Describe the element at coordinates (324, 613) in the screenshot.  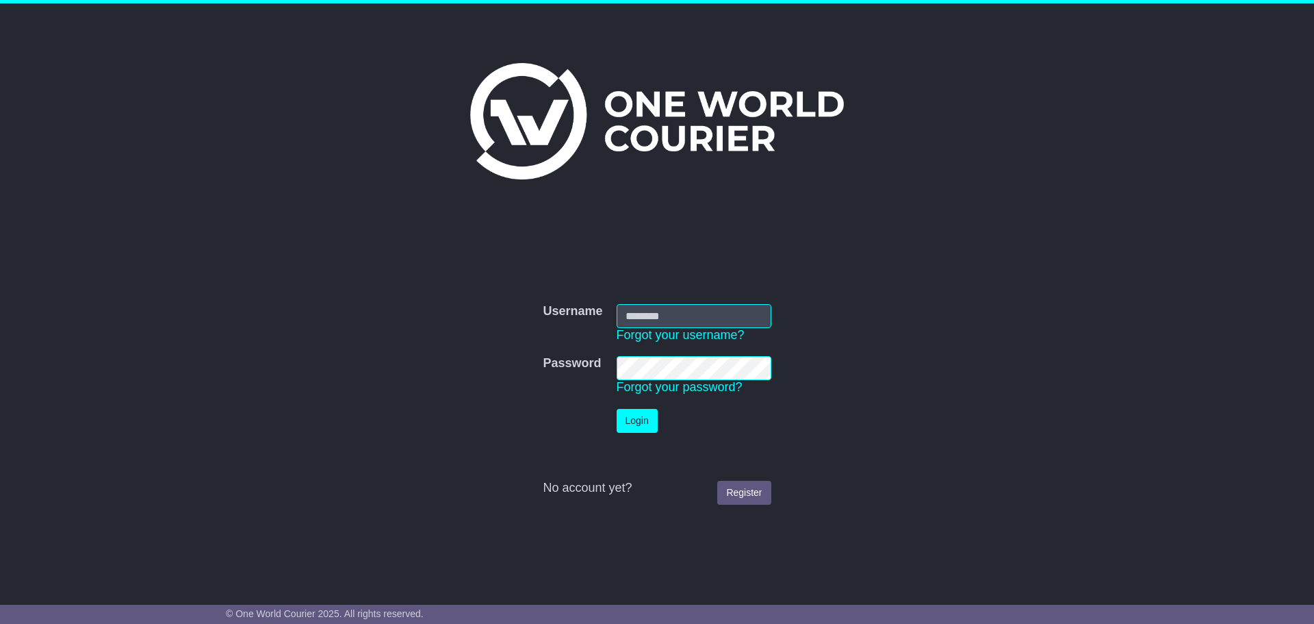
I see `span: © One World Courier 2025. All rights reserved.` at that location.